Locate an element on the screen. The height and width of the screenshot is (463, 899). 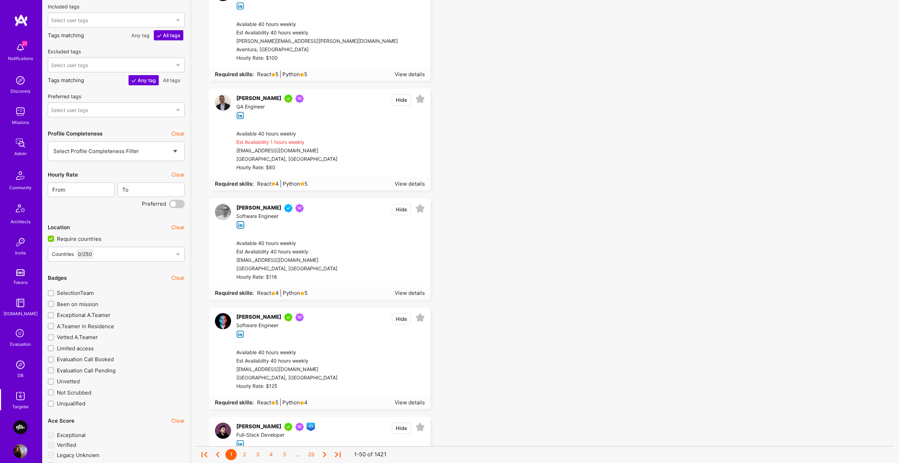
span: To is located at coordinates (125, 190).